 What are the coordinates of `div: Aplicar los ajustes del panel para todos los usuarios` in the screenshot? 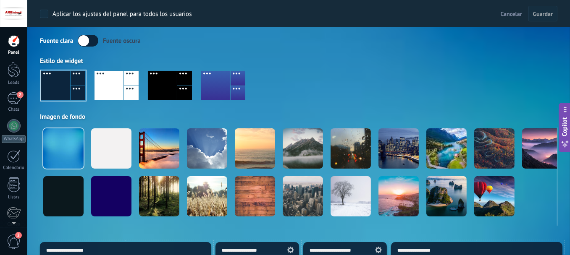 It's located at (122, 14).